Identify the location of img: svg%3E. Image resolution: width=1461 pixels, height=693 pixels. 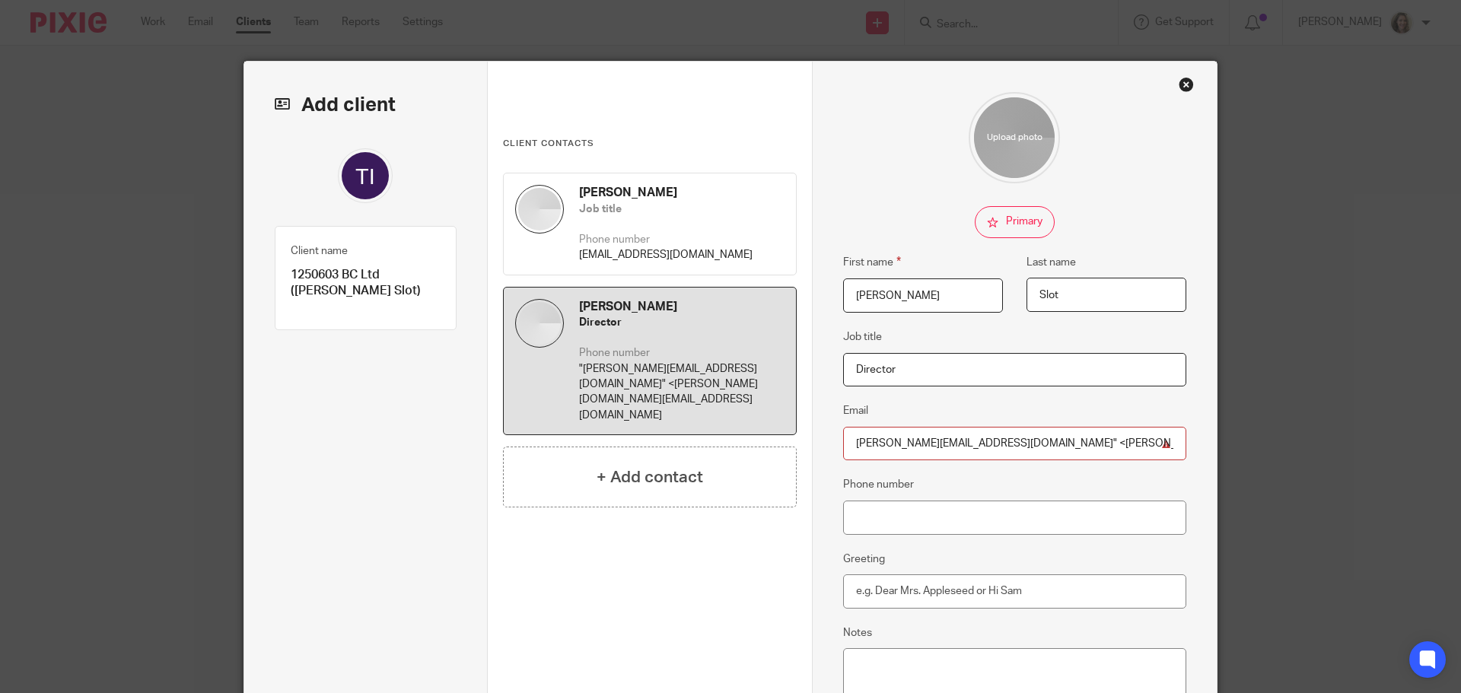
(365, 176).